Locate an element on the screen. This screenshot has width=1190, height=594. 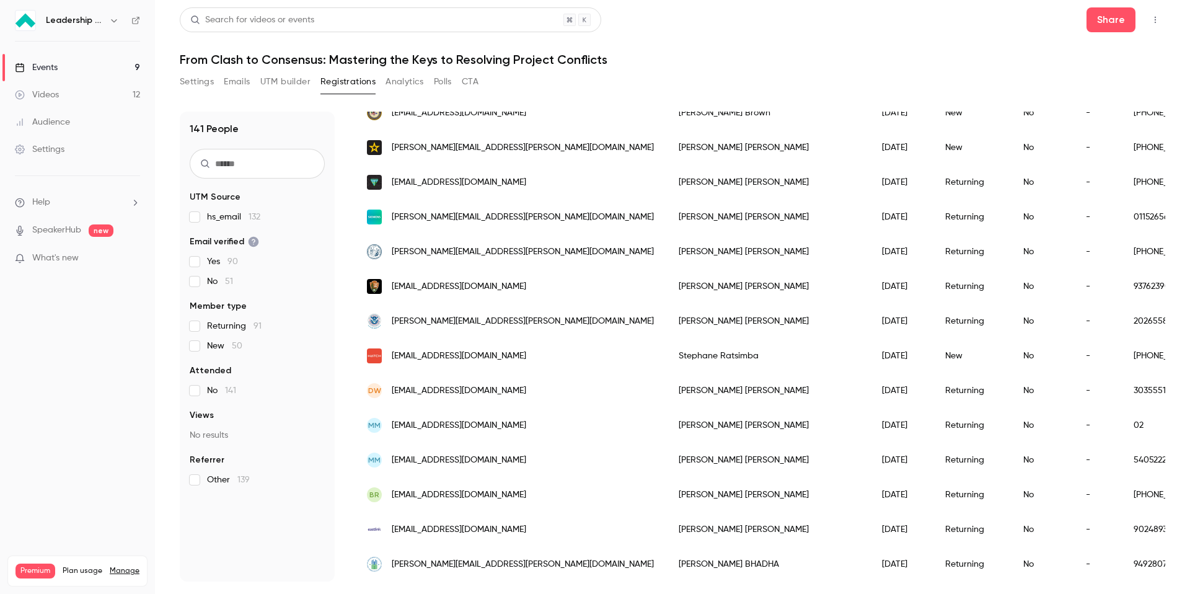
div: Events is located at coordinates (36, 68).